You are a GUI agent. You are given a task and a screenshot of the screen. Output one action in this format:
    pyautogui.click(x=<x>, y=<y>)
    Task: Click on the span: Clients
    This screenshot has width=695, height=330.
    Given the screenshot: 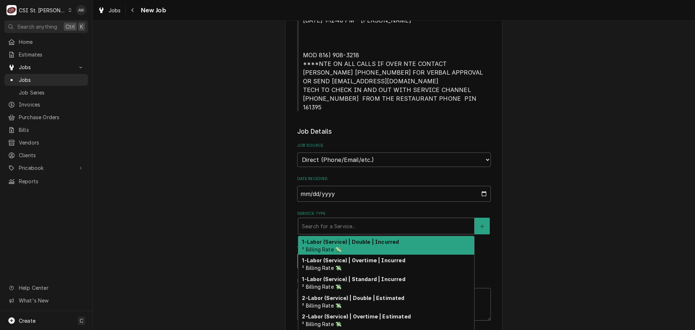 What is the action you would take?
    pyautogui.click(x=51, y=155)
    